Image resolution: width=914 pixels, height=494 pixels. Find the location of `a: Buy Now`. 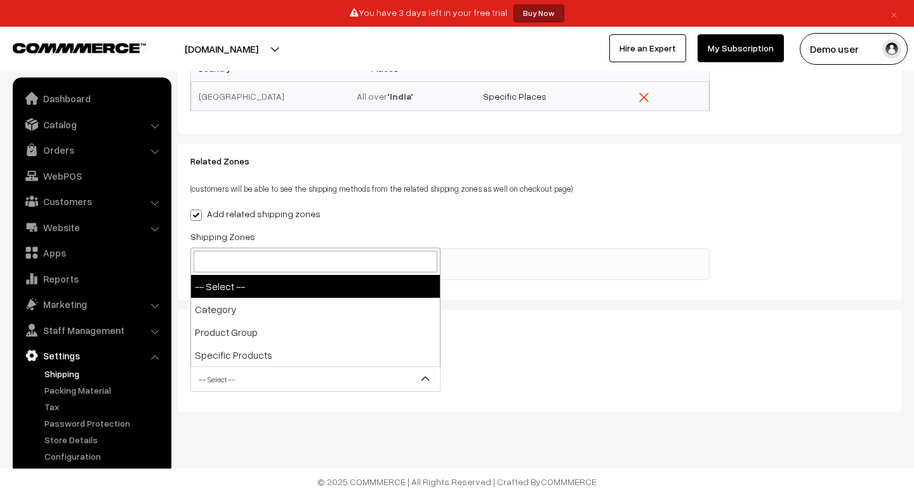

a: Buy Now is located at coordinates (539, 13).